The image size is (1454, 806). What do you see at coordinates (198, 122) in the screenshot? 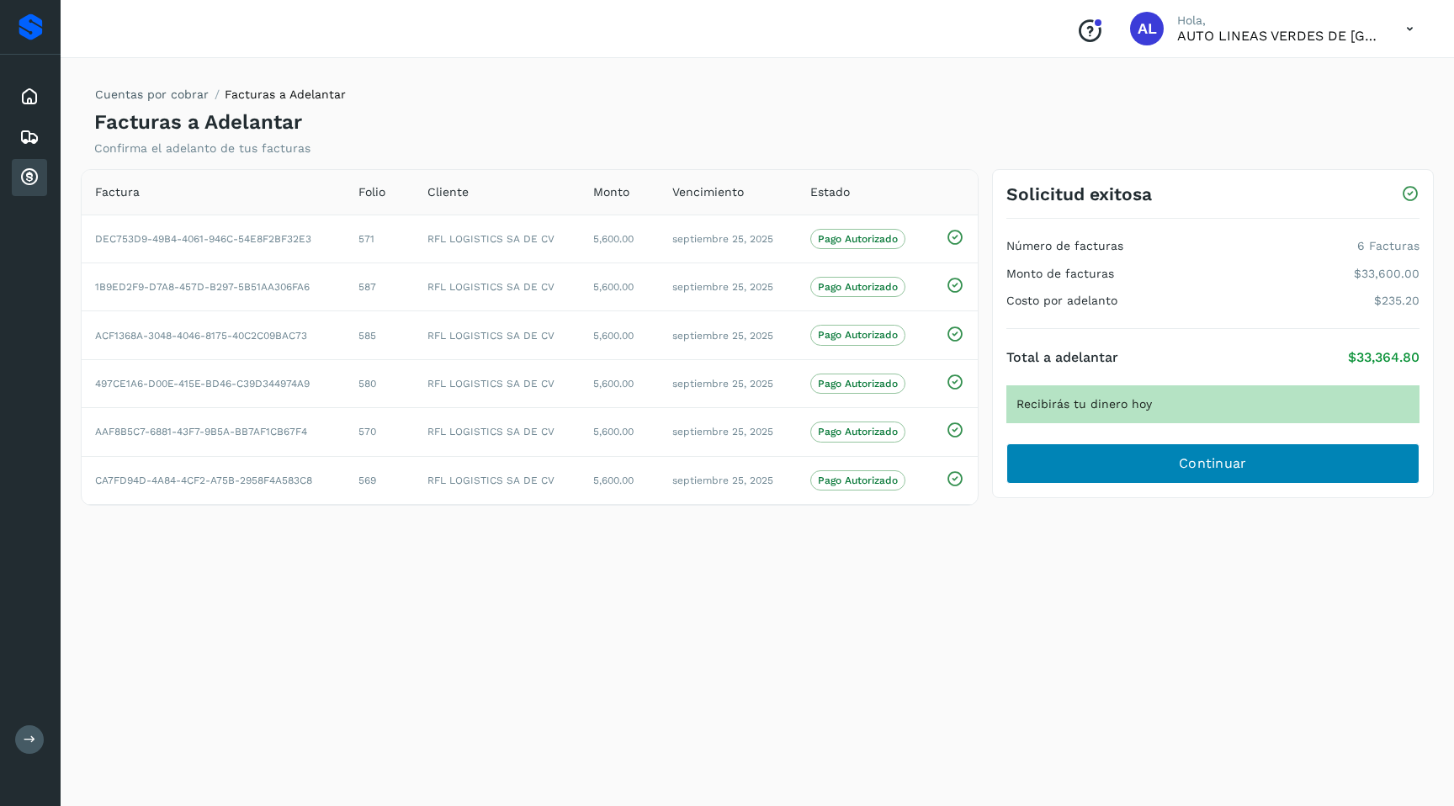
I see `h4: Facturas a Adelantar` at bounding box center [198, 122].